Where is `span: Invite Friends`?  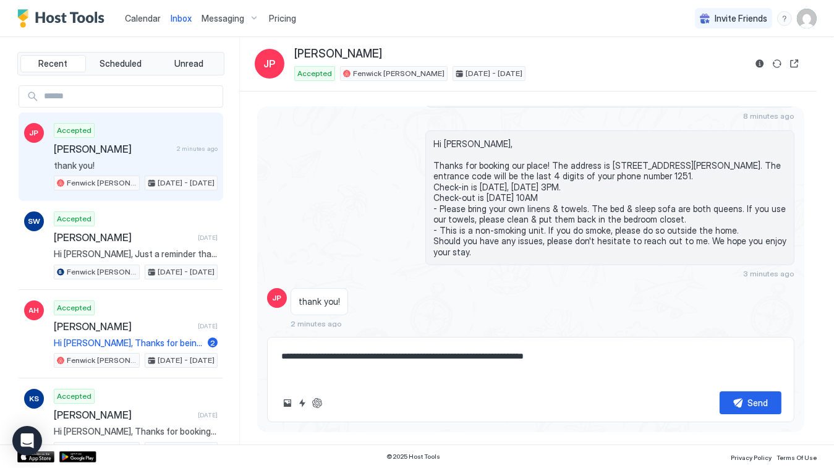 span: Invite Friends is located at coordinates (741, 19).